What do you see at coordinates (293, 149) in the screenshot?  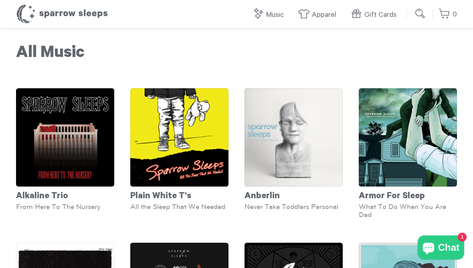 I see `a: Anberlin Never Take Toddlers Personal` at bounding box center [293, 149].